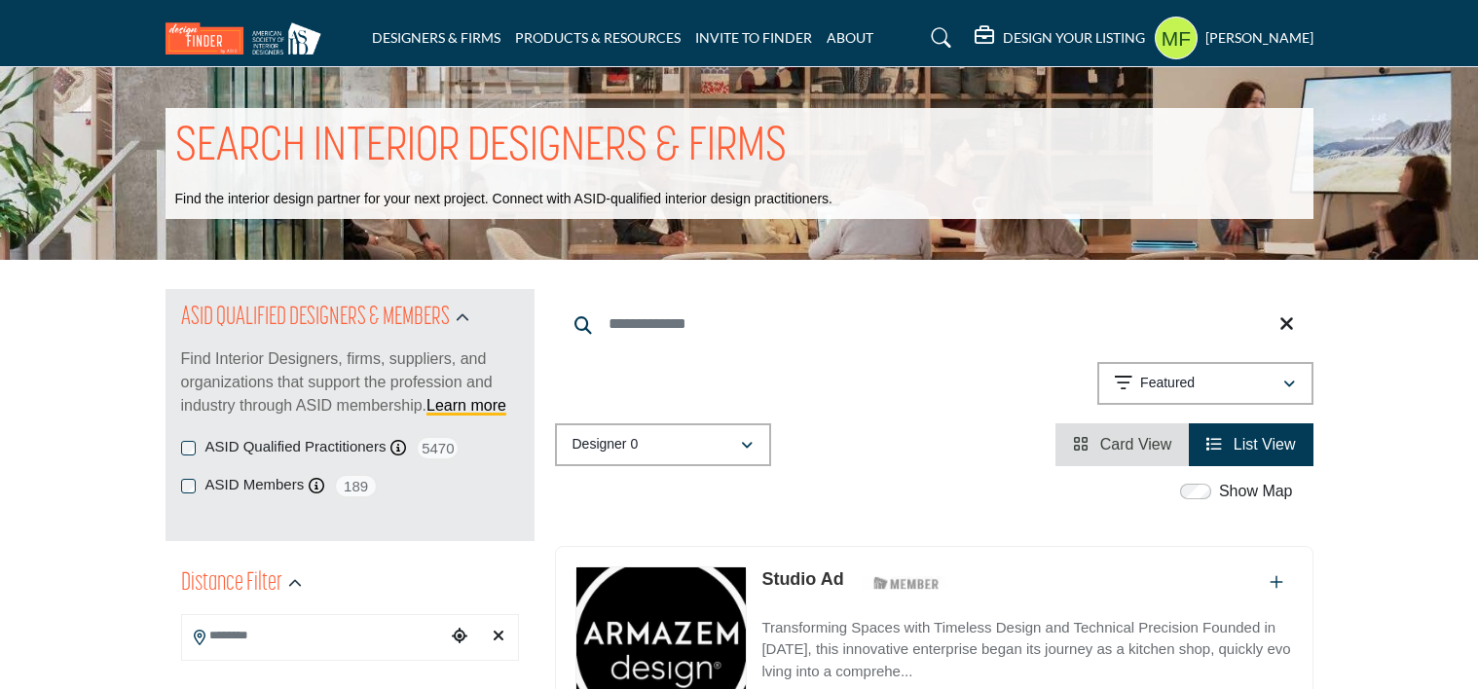 The width and height of the screenshot is (1478, 689). Describe the element at coordinates (1074, 38) in the screenshot. I see `h5: DESIGN YOUR LISTING` at that location.